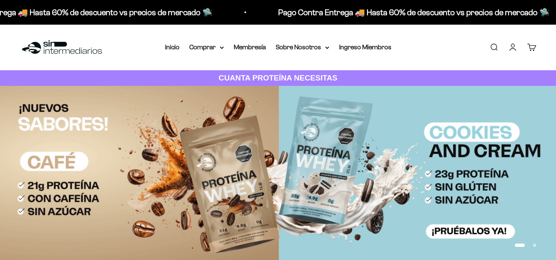 This screenshot has height=260, width=556. Describe the element at coordinates (207, 47) in the screenshot. I see `summary: Comprar` at that location.